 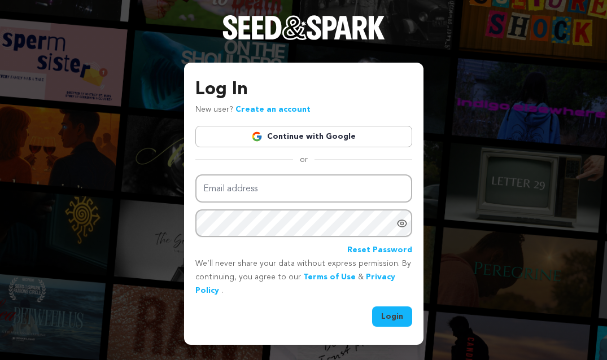 I want to click on a: Seed&Spark Homepage, so click(x=304, y=39).